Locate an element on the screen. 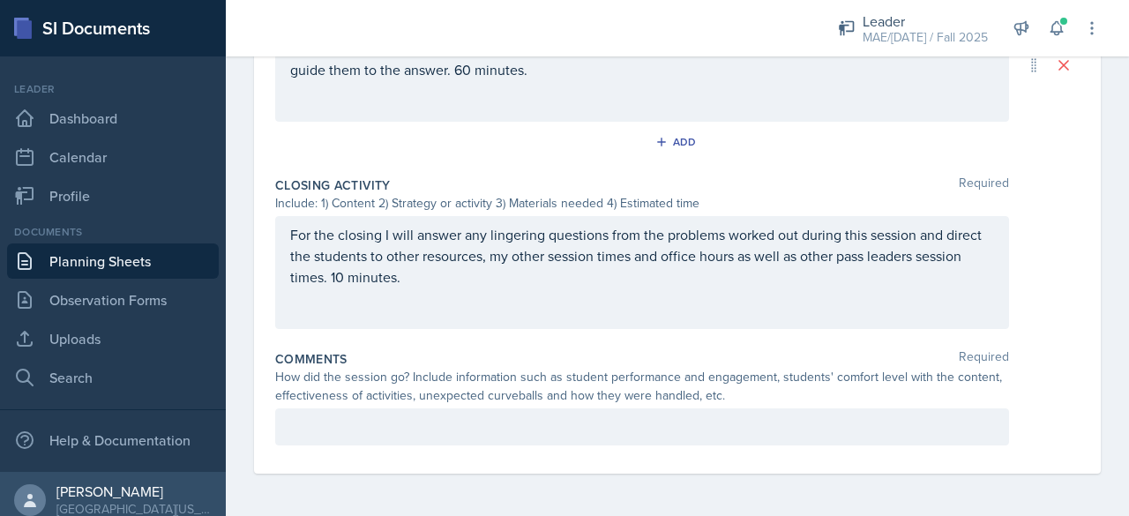 The height and width of the screenshot is (516, 1129). label: Comments is located at coordinates (311, 359).